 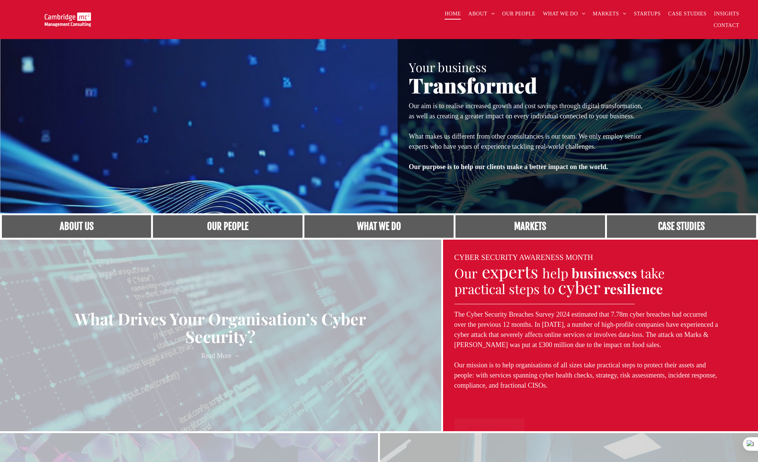 I want to click on a: WHAT WE DO, so click(x=564, y=14).